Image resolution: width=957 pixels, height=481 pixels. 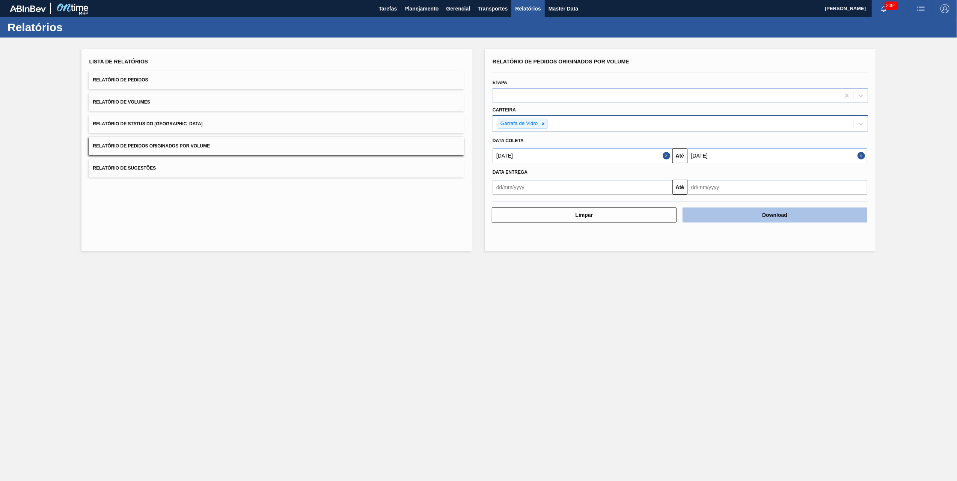 I want to click on label: Carteira, so click(x=504, y=110).